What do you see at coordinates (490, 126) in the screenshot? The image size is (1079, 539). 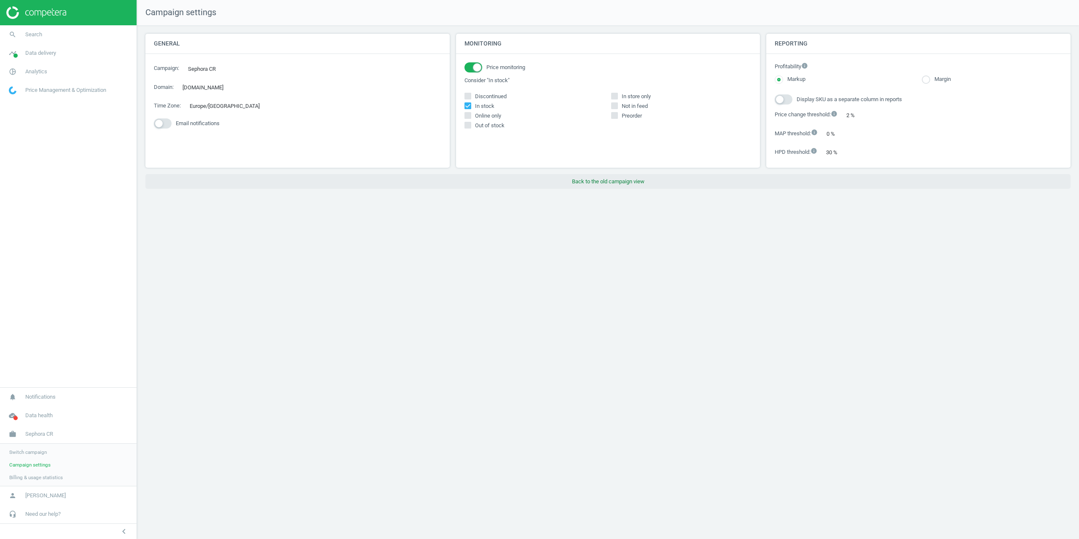 I see `span: Out of stock` at bounding box center [490, 126].